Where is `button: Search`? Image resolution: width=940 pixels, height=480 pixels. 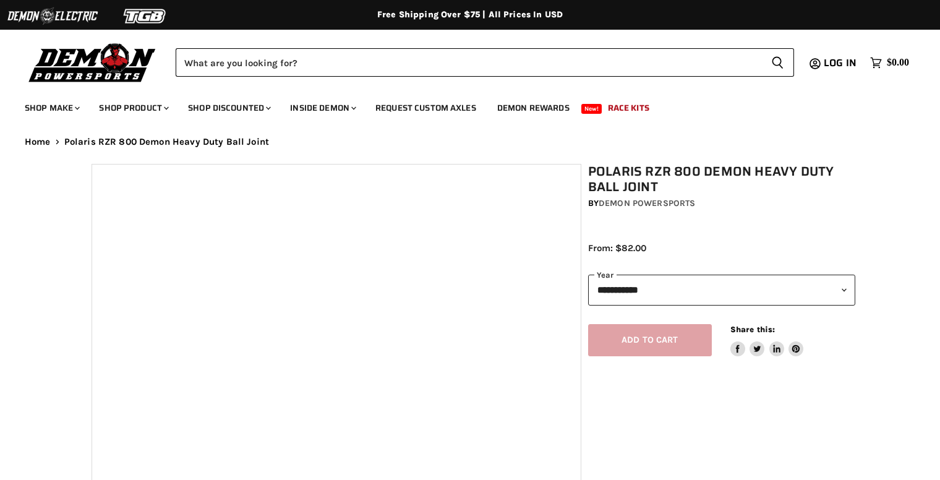 button: Search is located at coordinates (777, 62).